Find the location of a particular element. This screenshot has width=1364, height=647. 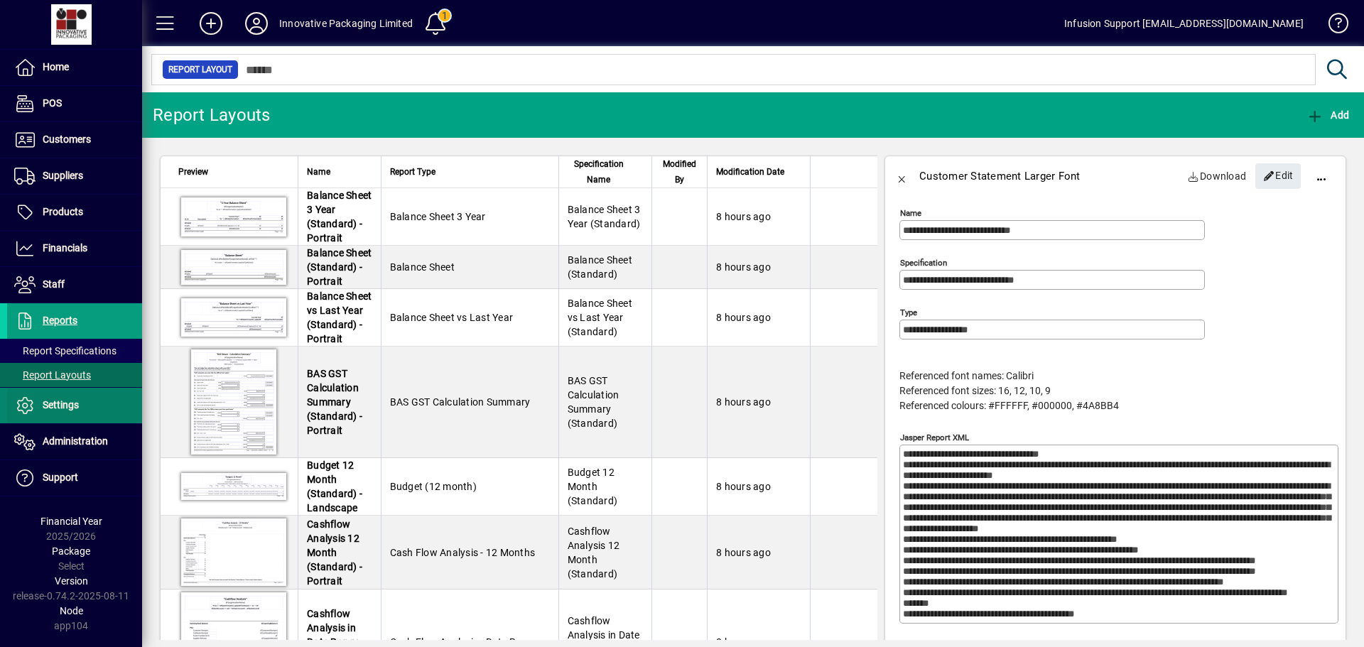

span: BAS GST Calculation Summary (Standard) - Portrait is located at coordinates (335, 402).